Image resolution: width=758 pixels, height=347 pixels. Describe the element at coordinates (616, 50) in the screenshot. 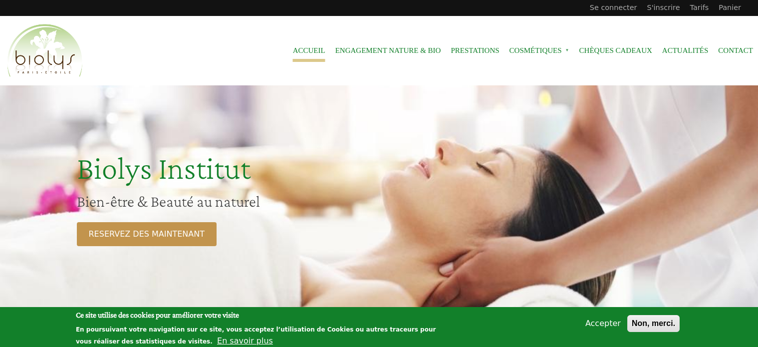

I see `a: Chèques cadeaux` at that location.